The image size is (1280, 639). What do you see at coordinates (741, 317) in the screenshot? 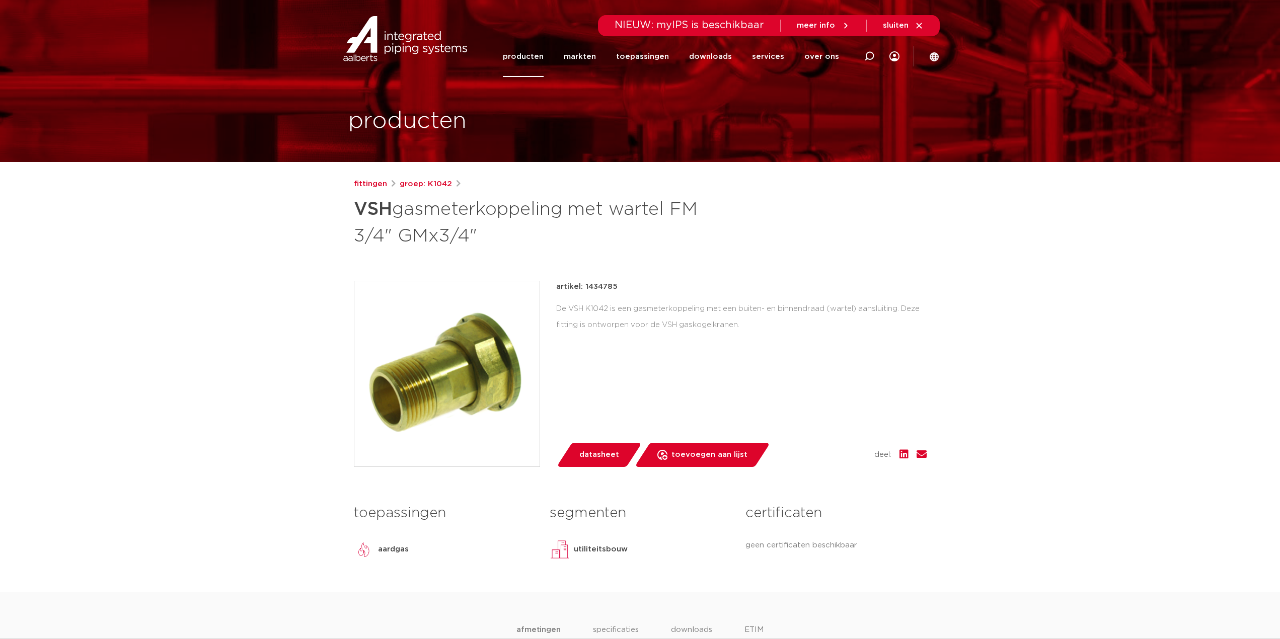
I see `div: De VSH K1042 is een gasmeterkoppeling met een buiten- en binnendraad (wartel) aansluiting. Deze f...` at bounding box center [741, 317].